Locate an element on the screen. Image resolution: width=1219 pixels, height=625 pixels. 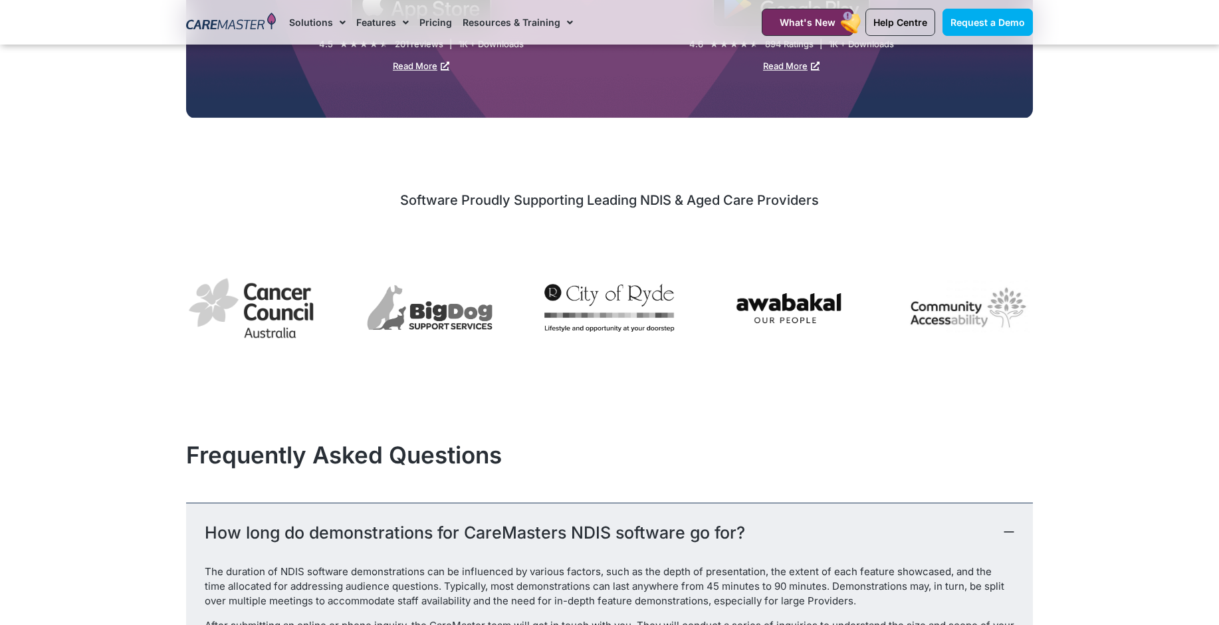
div: How long do demonstrations for CareMasters NDIS software go for? is located at coordinates (609, 533).